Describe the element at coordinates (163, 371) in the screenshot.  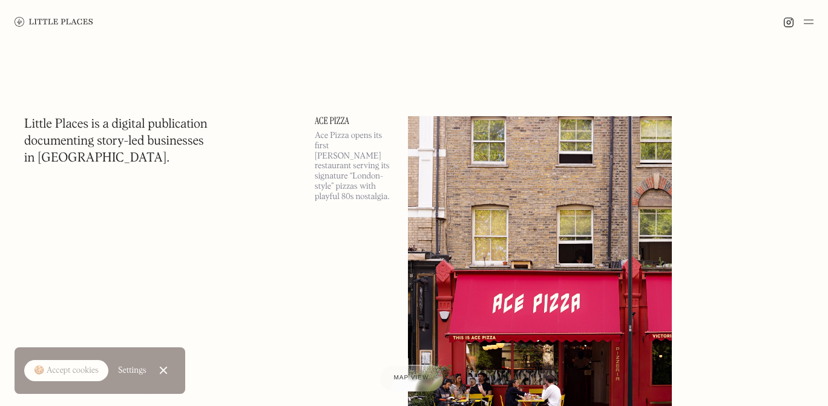
I see `div: Close Cookie Popup` at that location.